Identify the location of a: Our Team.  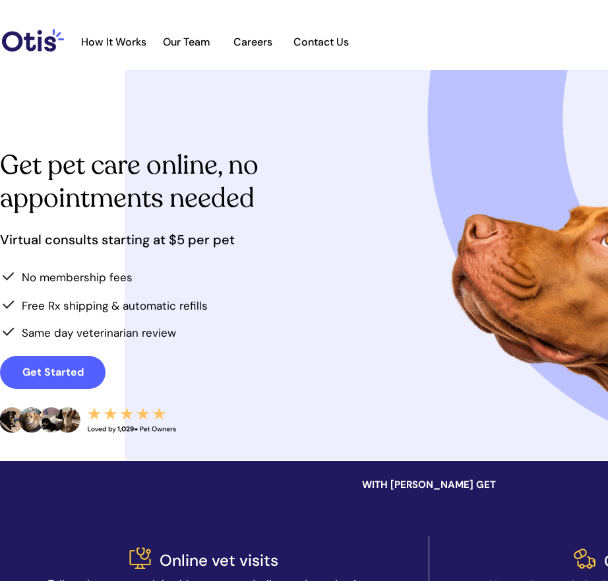
(187, 42).